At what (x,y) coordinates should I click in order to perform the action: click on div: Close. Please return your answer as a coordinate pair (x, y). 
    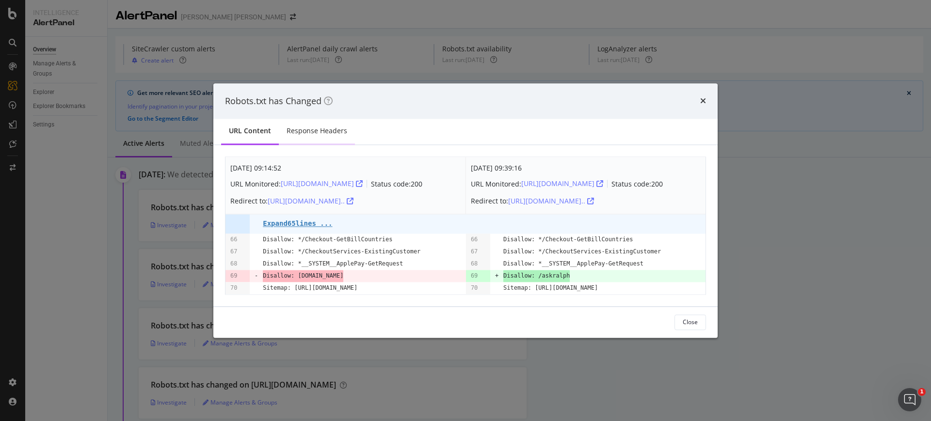
    Looking at the image, I should click on (690, 322).